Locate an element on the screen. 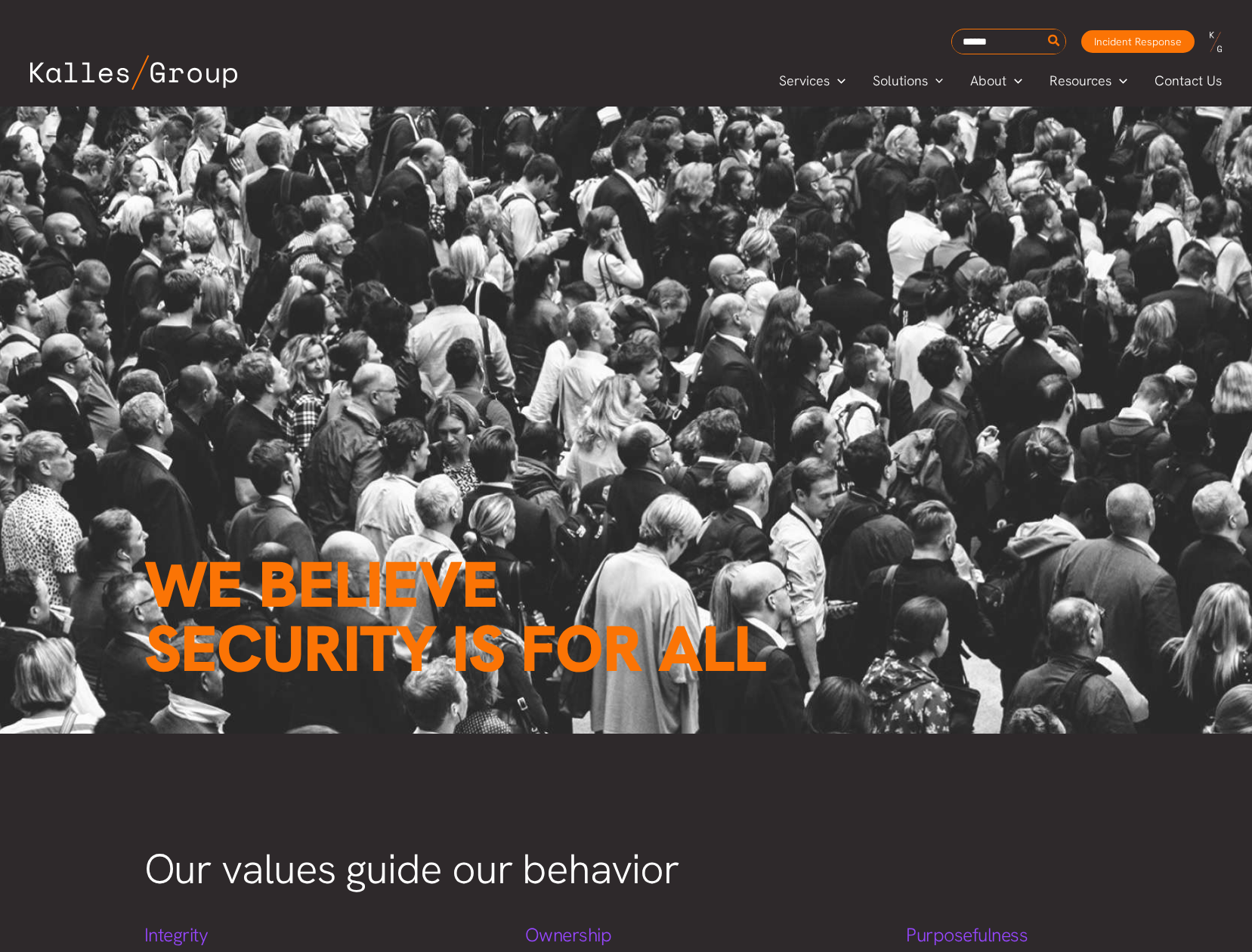  span: Solutions is located at coordinates (900, 81).